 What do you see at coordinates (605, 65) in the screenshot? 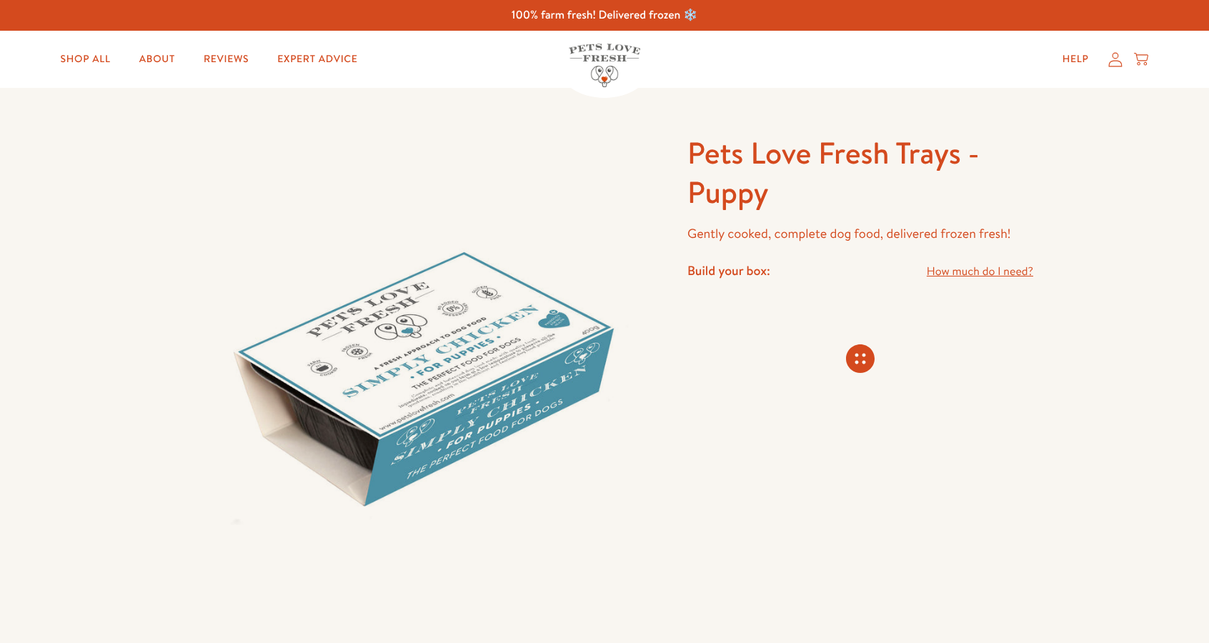
I see `img: Pets Love Fresh` at bounding box center [605, 65].